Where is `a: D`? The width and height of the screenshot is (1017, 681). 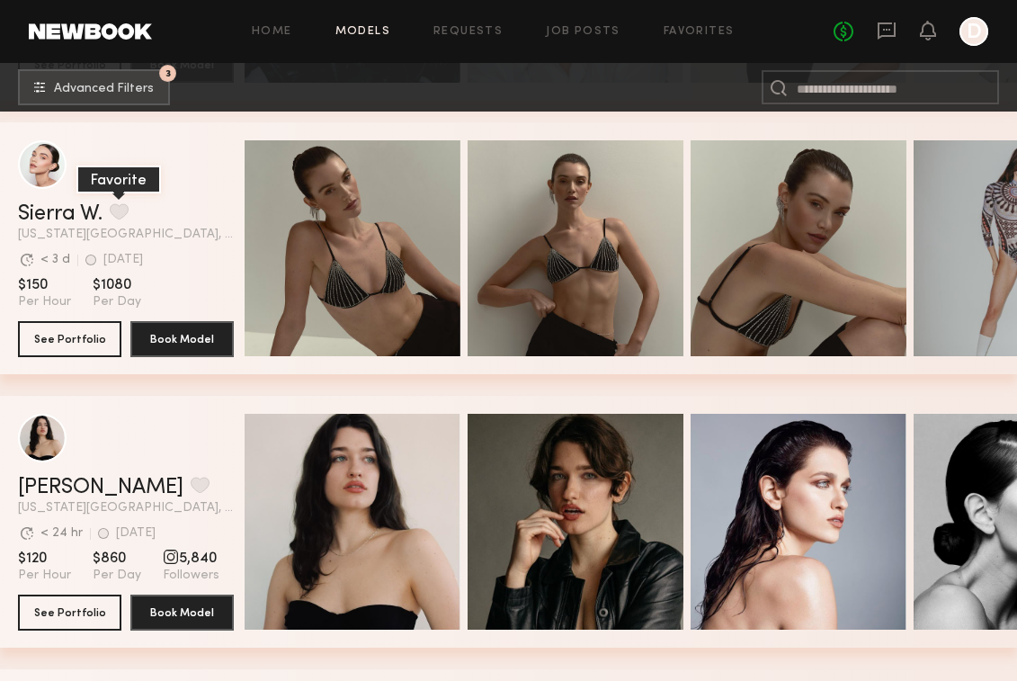
a: D is located at coordinates (974, 31).